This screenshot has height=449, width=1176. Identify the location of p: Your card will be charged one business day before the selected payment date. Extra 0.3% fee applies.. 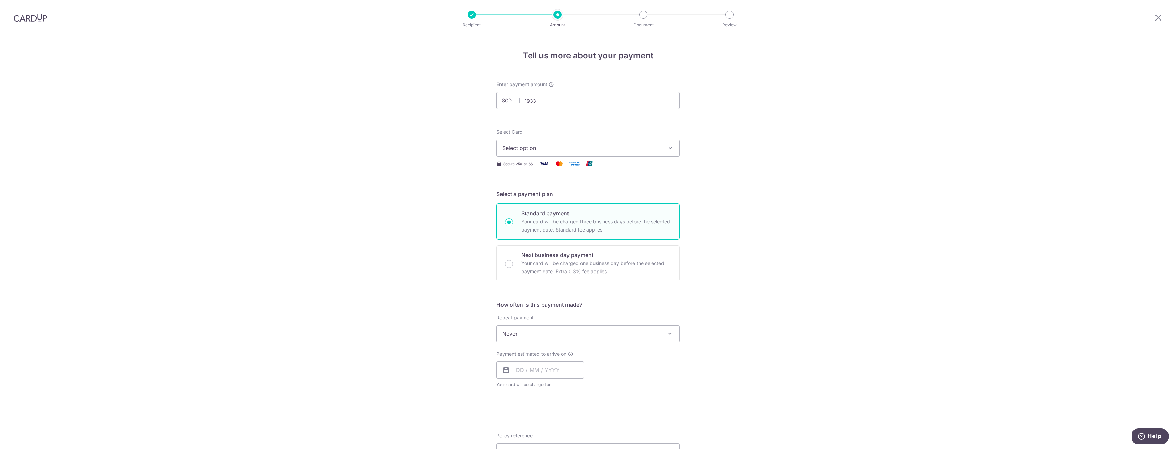
(596, 267).